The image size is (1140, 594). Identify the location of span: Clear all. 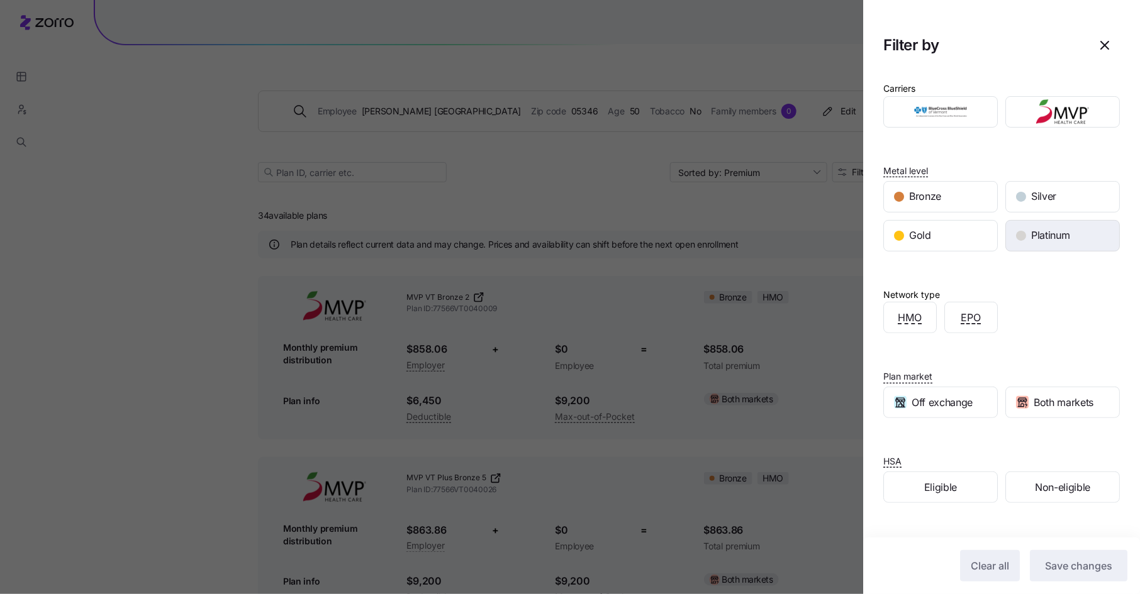
(989, 566).